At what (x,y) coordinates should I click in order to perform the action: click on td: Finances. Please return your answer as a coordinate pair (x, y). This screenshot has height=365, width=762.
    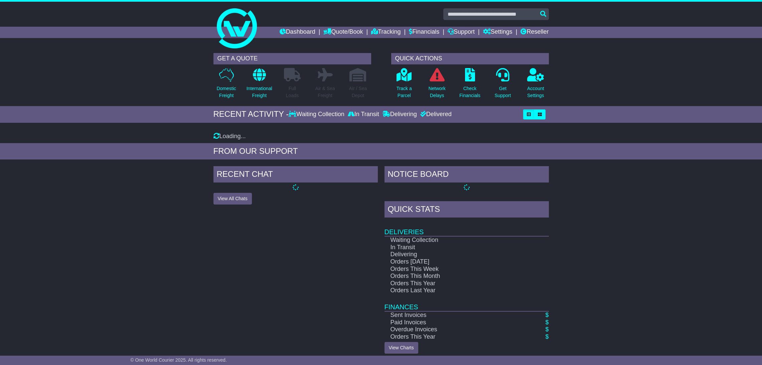
    Looking at the image, I should click on (466, 303).